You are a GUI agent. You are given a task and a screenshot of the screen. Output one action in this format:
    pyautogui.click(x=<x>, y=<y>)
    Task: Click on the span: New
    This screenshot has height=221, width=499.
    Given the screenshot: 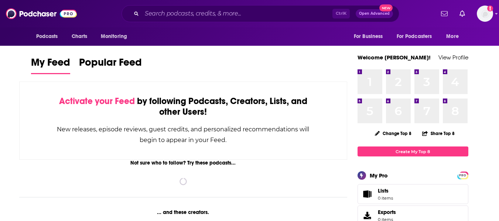 What is the action you would take?
    pyautogui.click(x=386, y=8)
    